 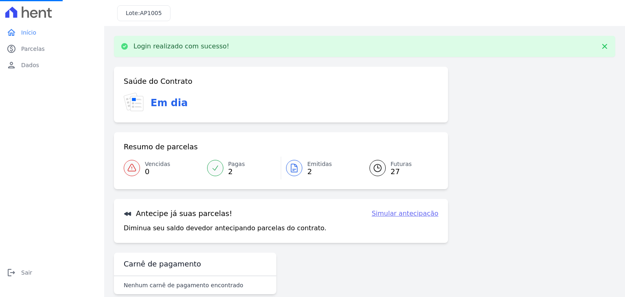 What do you see at coordinates (236, 164) in the screenshot?
I see `span: Pagas` at bounding box center [236, 164].